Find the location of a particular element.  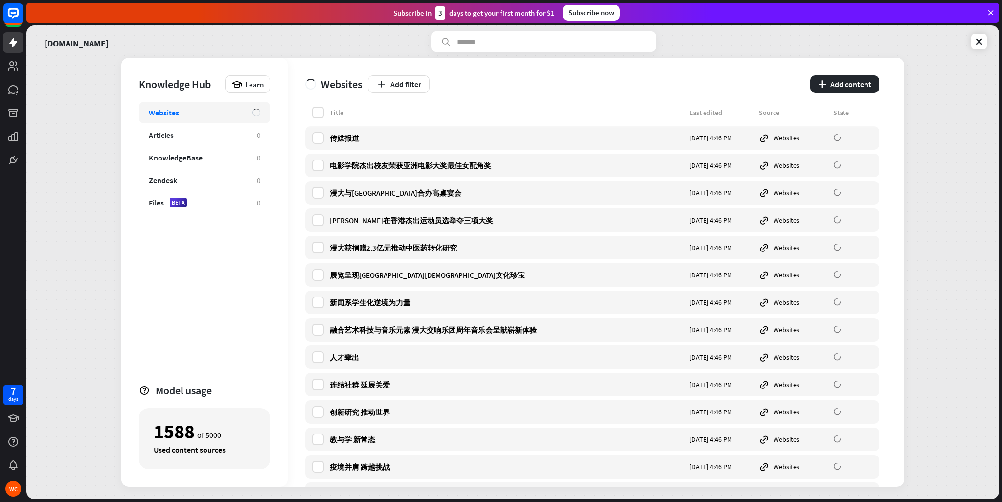

div: KnowledgeBase is located at coordinates (176, 158).